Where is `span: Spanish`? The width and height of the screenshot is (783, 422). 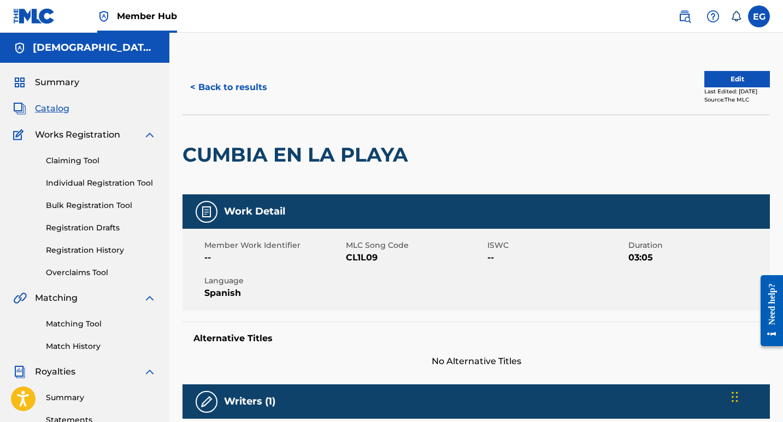 span: Spanish is located at coordinates (274, 293).